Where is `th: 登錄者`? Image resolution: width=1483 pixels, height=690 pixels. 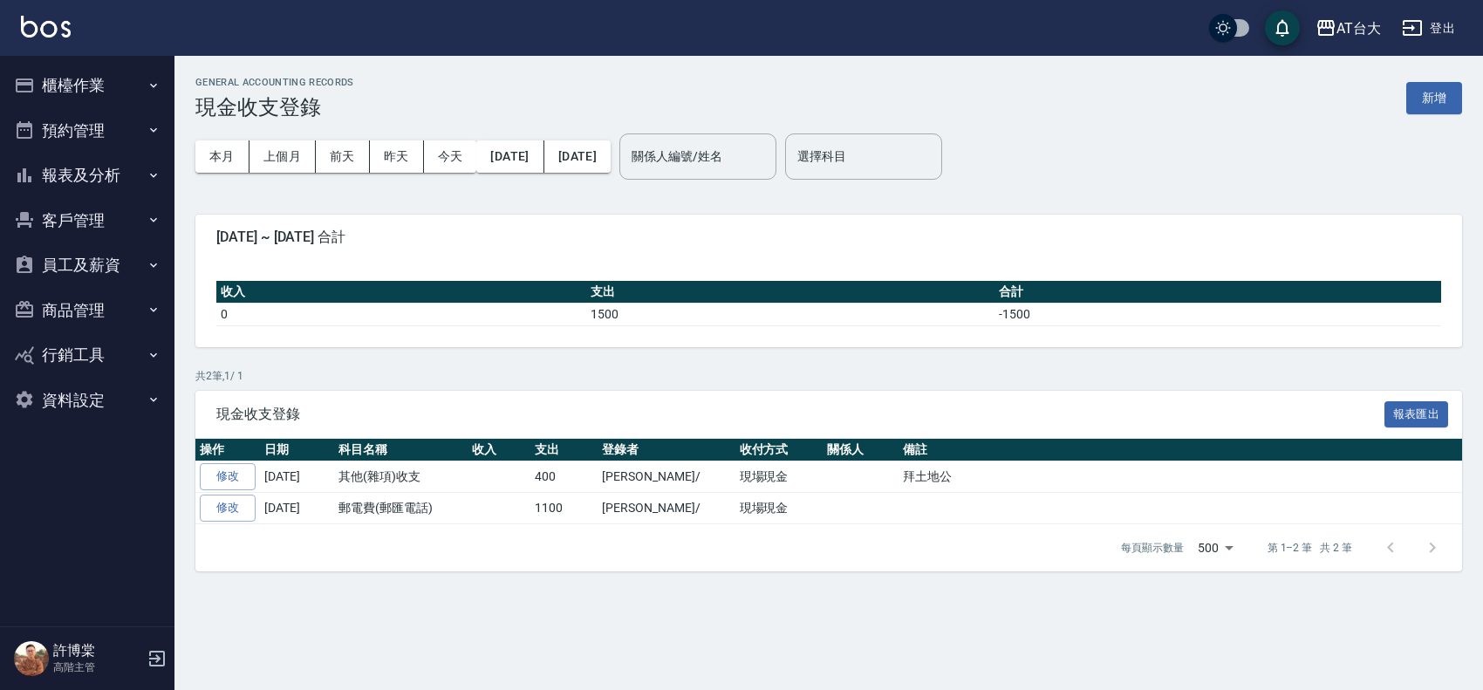
th: 登錄者 is located at coordinates (666, 450).